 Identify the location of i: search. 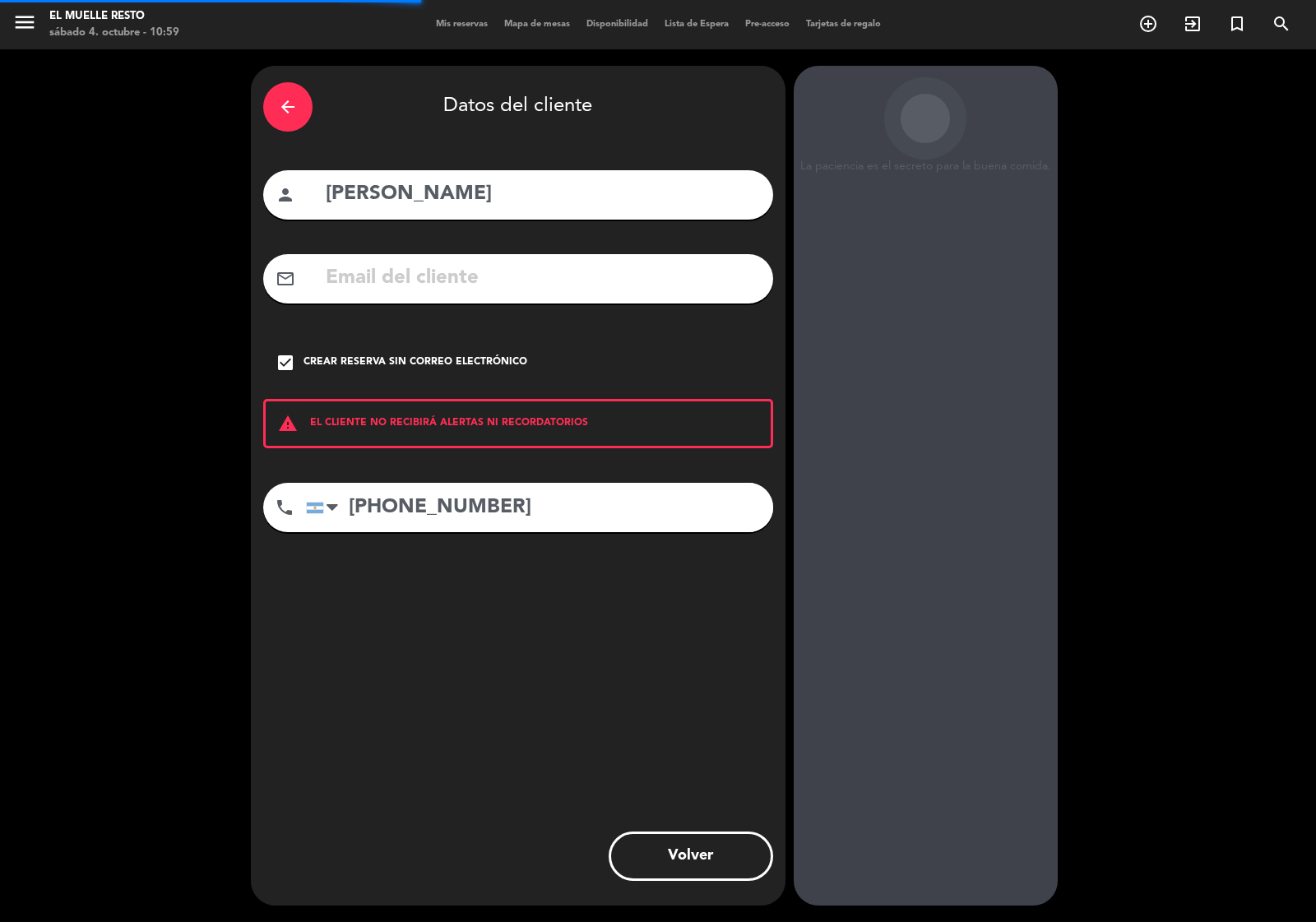
(1281, 23).